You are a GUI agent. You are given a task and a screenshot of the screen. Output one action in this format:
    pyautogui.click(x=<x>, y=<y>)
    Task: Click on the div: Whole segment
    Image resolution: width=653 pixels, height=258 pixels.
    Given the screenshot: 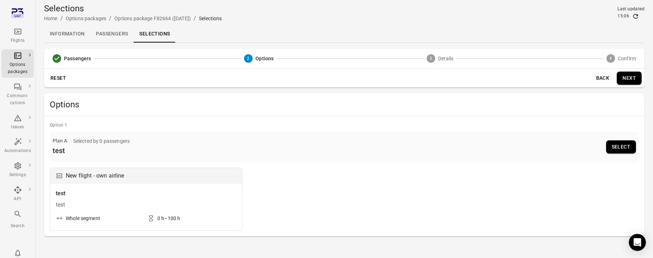 What is the action you would take?
    pyautogui.click(x=83, y=219)
    